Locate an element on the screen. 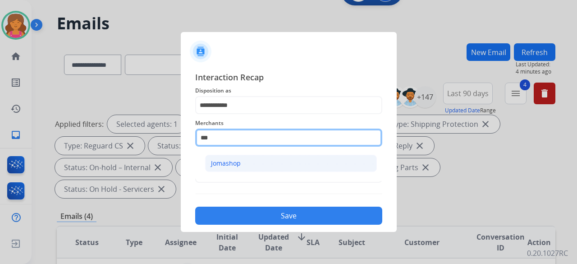 The width and height of the screenshot is (577, 264). p: 0.20.1027RC is located at coordinates (547, 253).